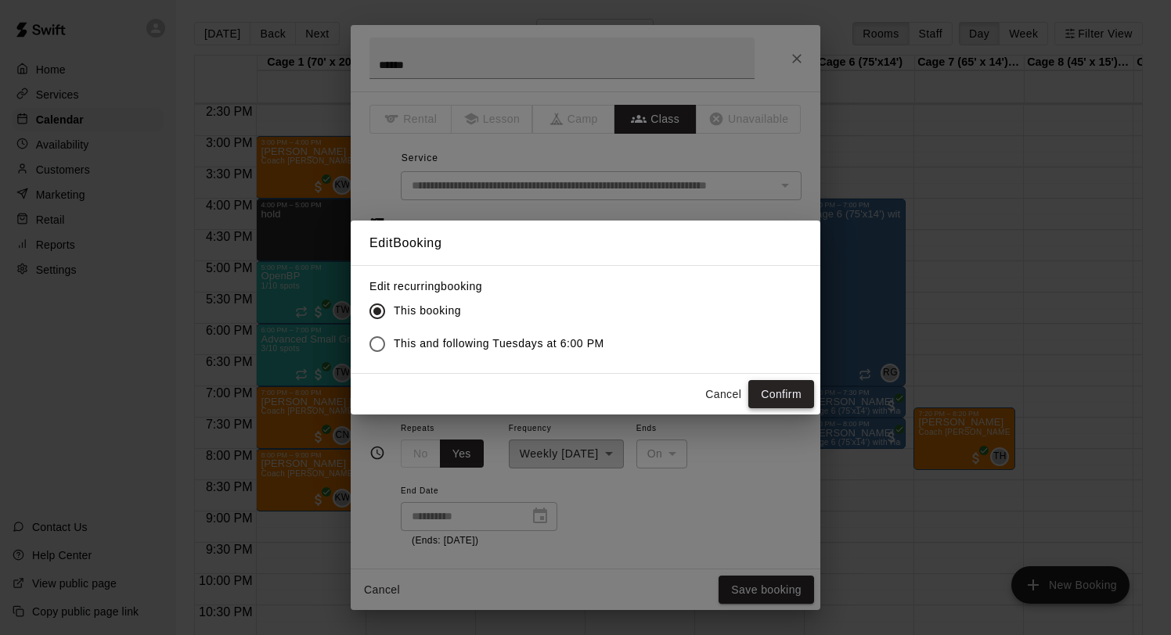 Image resolution: width=1171 pixels, height=635 pixels. Describe the element at coordinates (723, 394) in the screenshot. I see `button: Cancel` at that location.